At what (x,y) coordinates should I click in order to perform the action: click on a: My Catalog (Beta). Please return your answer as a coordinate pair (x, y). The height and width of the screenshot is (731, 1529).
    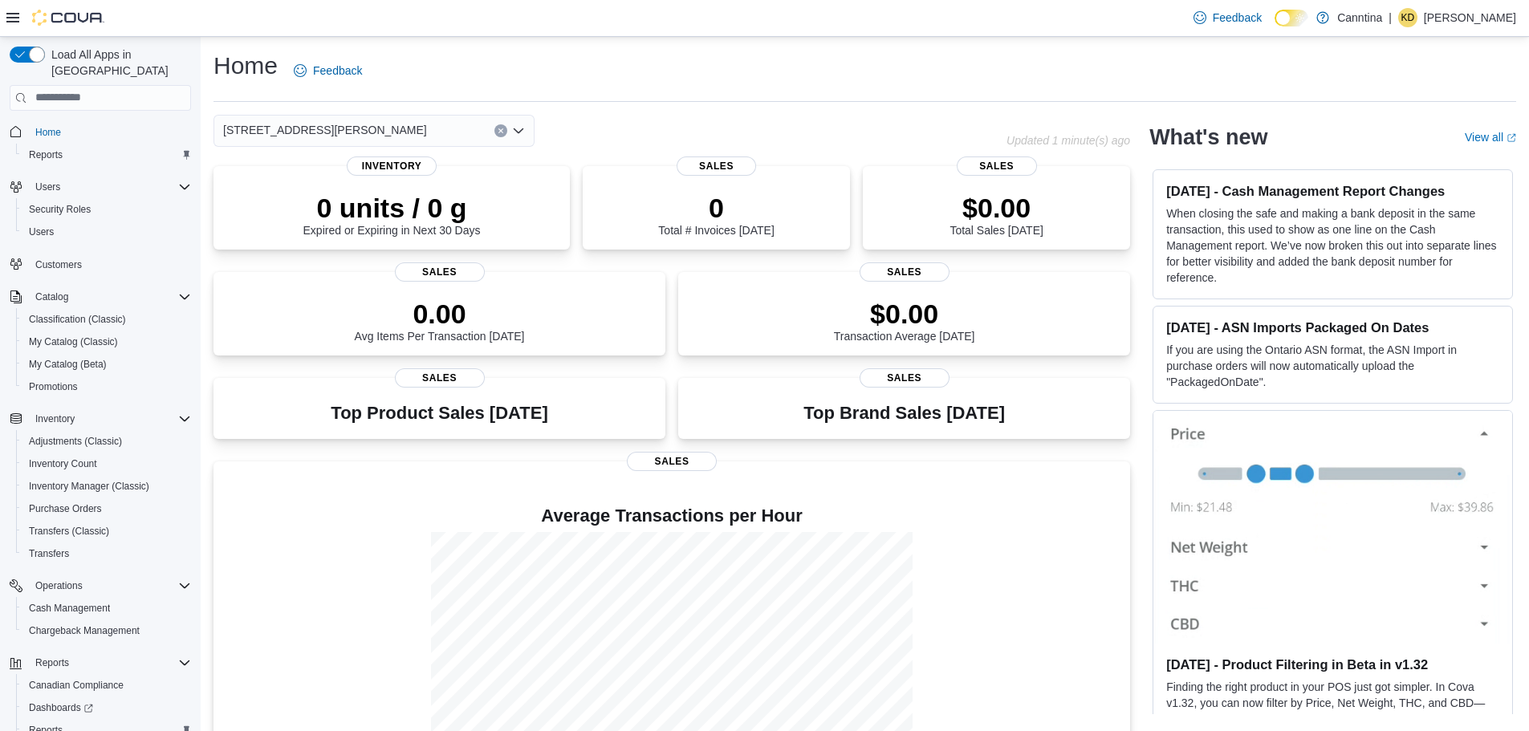
    Looking at the image, I should click on (67, 364).